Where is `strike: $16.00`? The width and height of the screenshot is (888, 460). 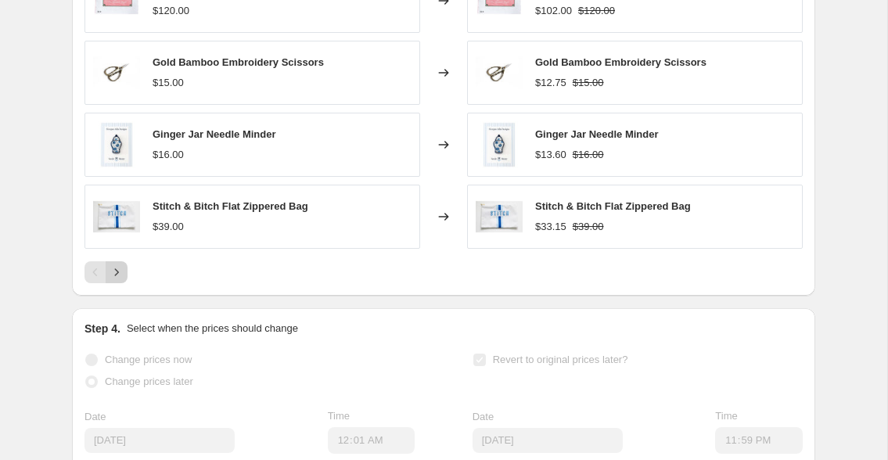
strike: $16.00 is located at coordinates (588, 155).